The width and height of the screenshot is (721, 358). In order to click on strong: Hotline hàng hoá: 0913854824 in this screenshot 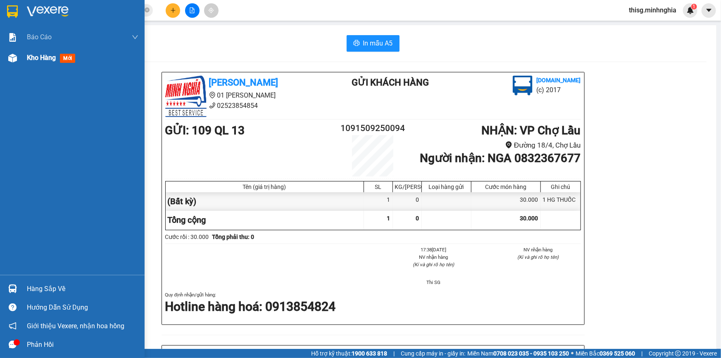, I will do `click(250, 306)`.